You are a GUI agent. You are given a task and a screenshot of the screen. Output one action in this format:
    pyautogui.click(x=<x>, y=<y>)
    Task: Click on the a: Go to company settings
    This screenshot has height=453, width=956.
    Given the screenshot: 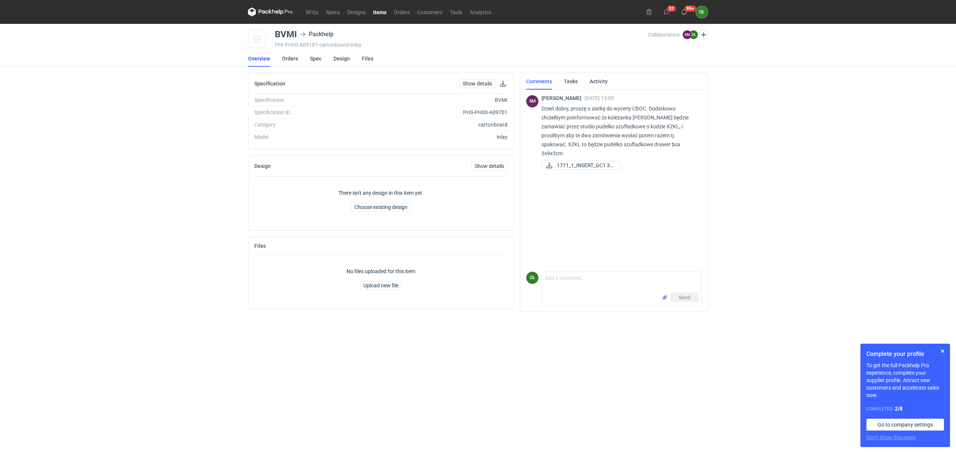 What is the action you would take?
    pyautogui.click(x=905, y=425)
    